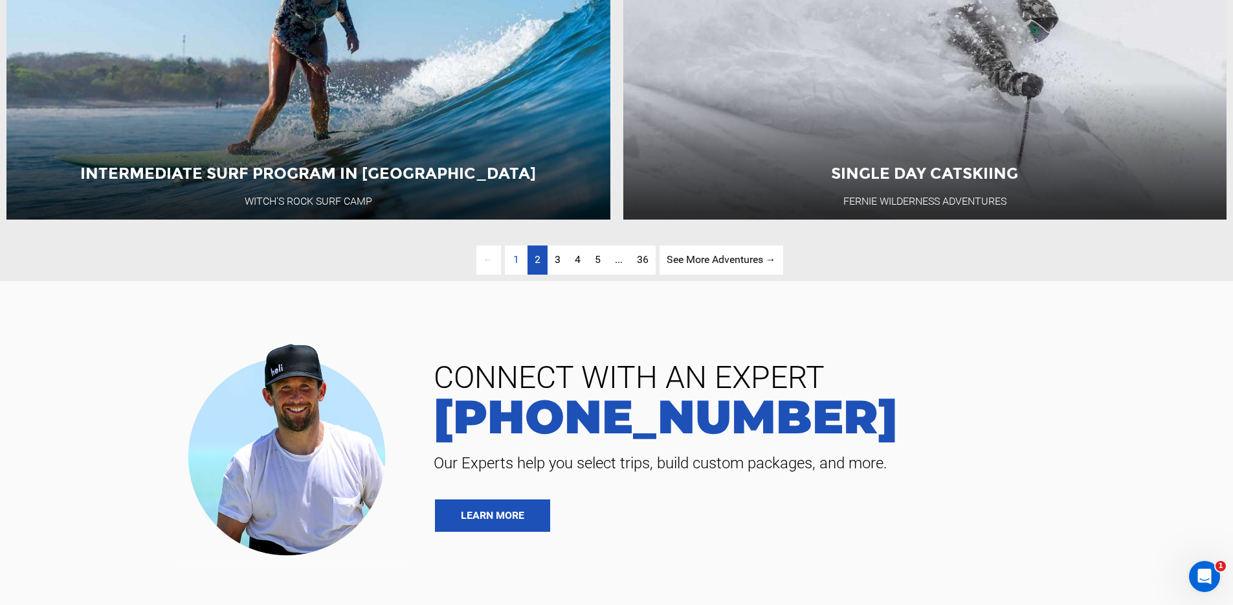  Describe the element at coordinates (291, 447) in the screenshot. I see `img: contact our team` at that location.